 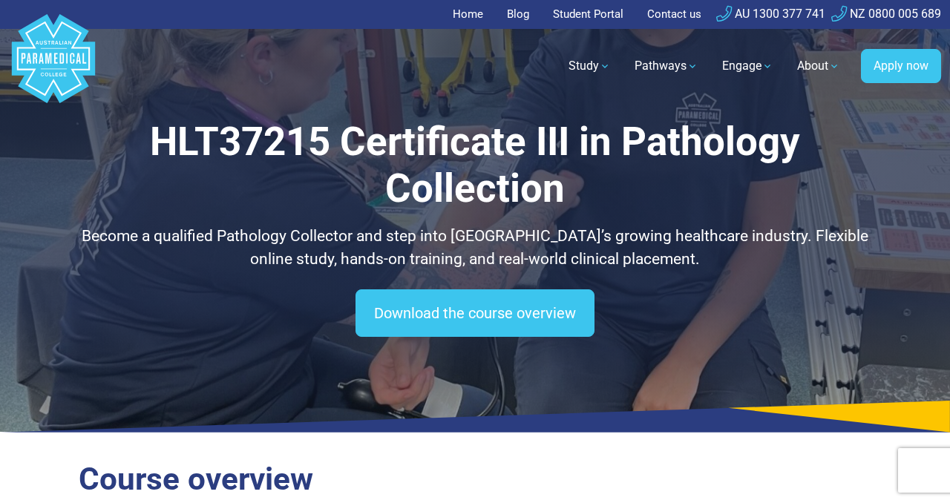 What do you see at coordinates (666, 66) in the screenshot?
I see `a: Pathways` at bounding box center [666, 66].